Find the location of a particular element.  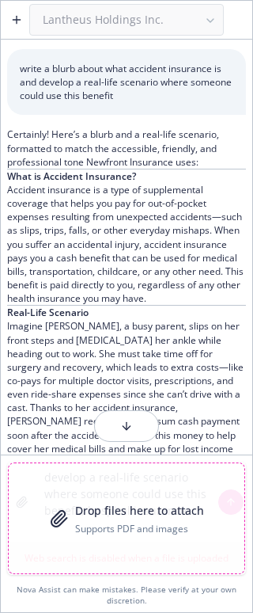

p: Certainly! Here’s a blurb and a real-life scenario, formatted to match the accessible, friendly, ... is located at coordinates (127, 147).